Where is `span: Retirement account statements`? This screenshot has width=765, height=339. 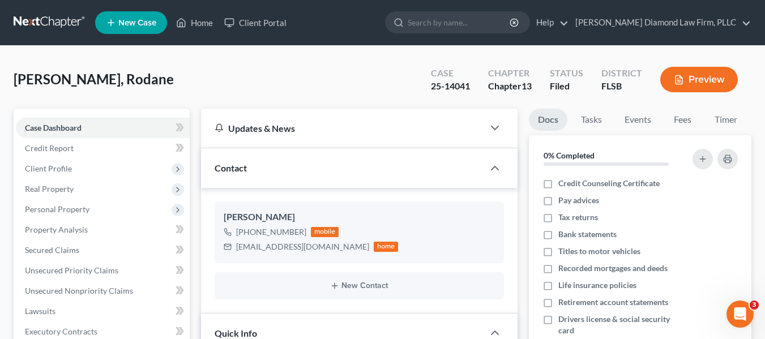 span: Retirement account statements is located at coordinates (614, 303).